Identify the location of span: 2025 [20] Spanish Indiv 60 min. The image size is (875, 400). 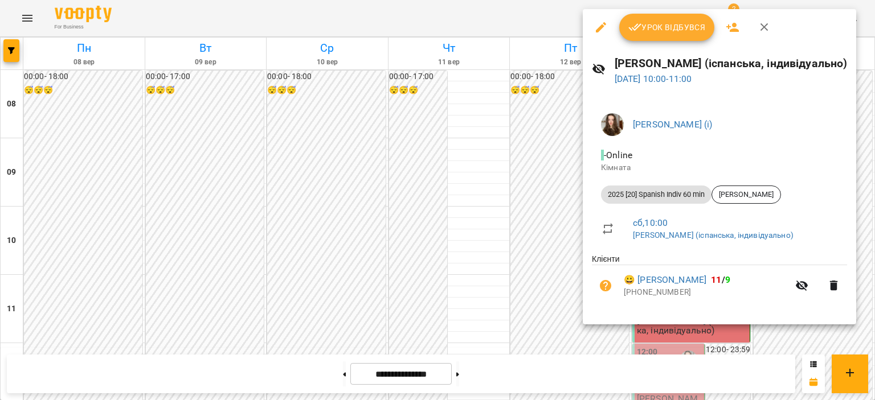
(656, 195).